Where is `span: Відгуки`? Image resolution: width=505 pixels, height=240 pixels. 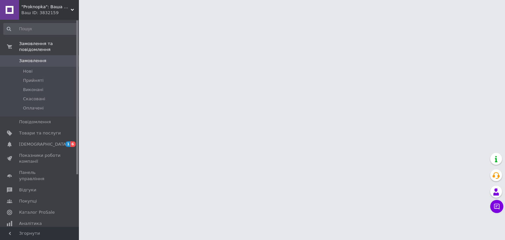 span: Відгуки is located at coordinates (28, 190).